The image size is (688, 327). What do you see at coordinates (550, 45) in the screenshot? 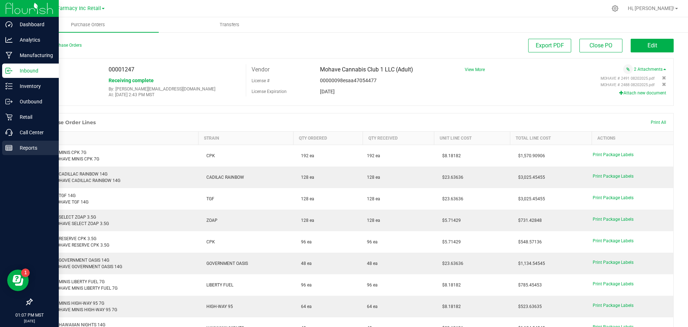
I see `span: Export PDF` at bounding box center [550, 45].